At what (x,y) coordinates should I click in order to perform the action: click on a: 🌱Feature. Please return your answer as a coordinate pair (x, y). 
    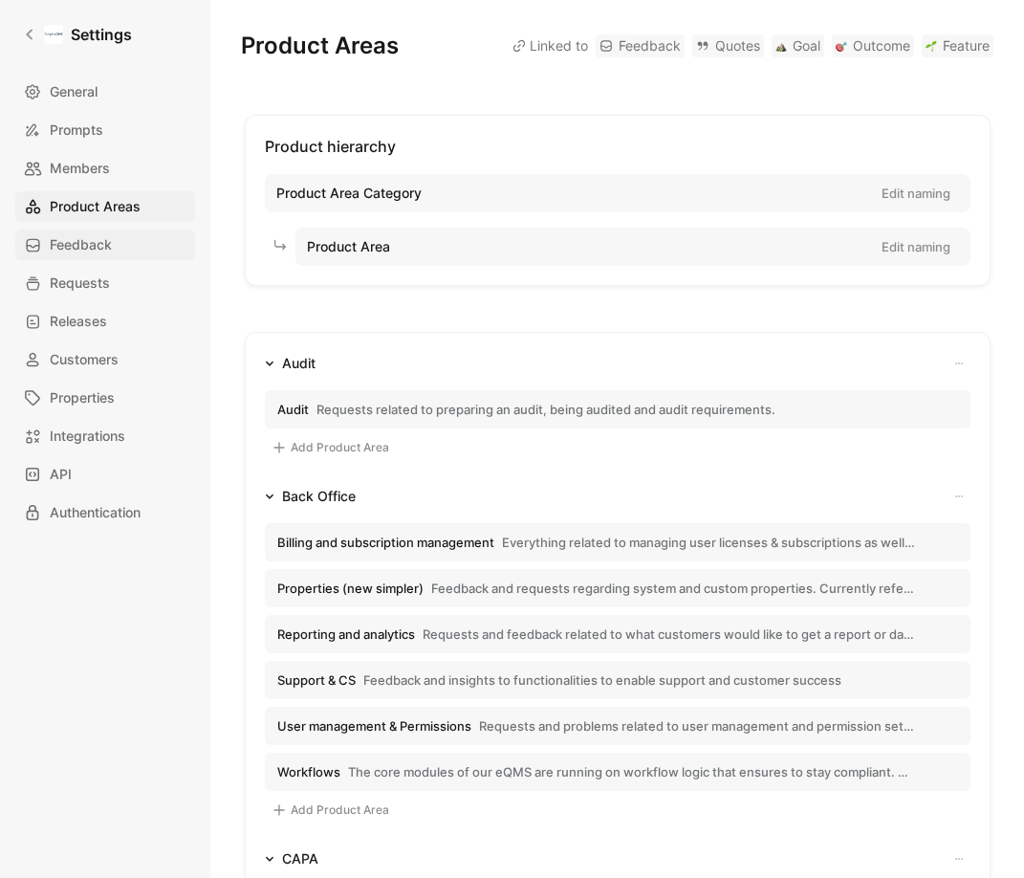
    Looking at the image, I should click on (957, 46).